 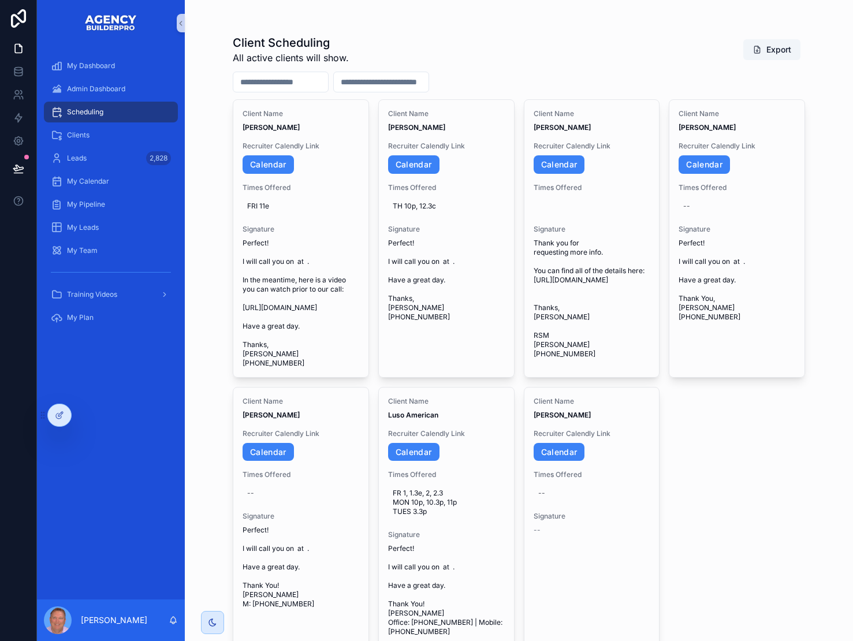 What do you see at coordinates (290, 58) in the screenshot?
I see `span: All active clients will show.` at bounding box center [290, 58].